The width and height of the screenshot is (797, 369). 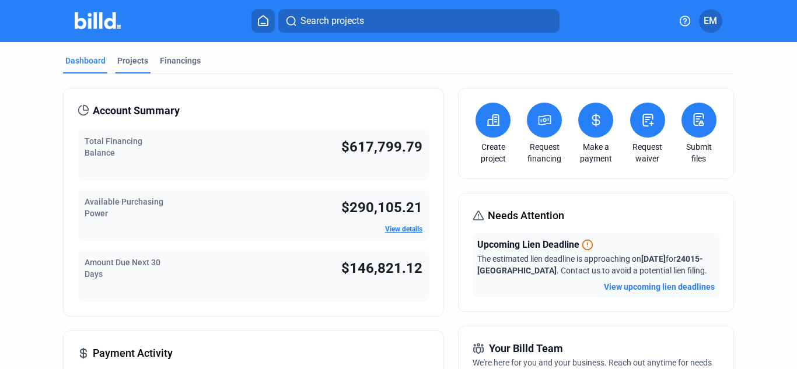 I want to click on a: View details, so click(x=404, y=229).